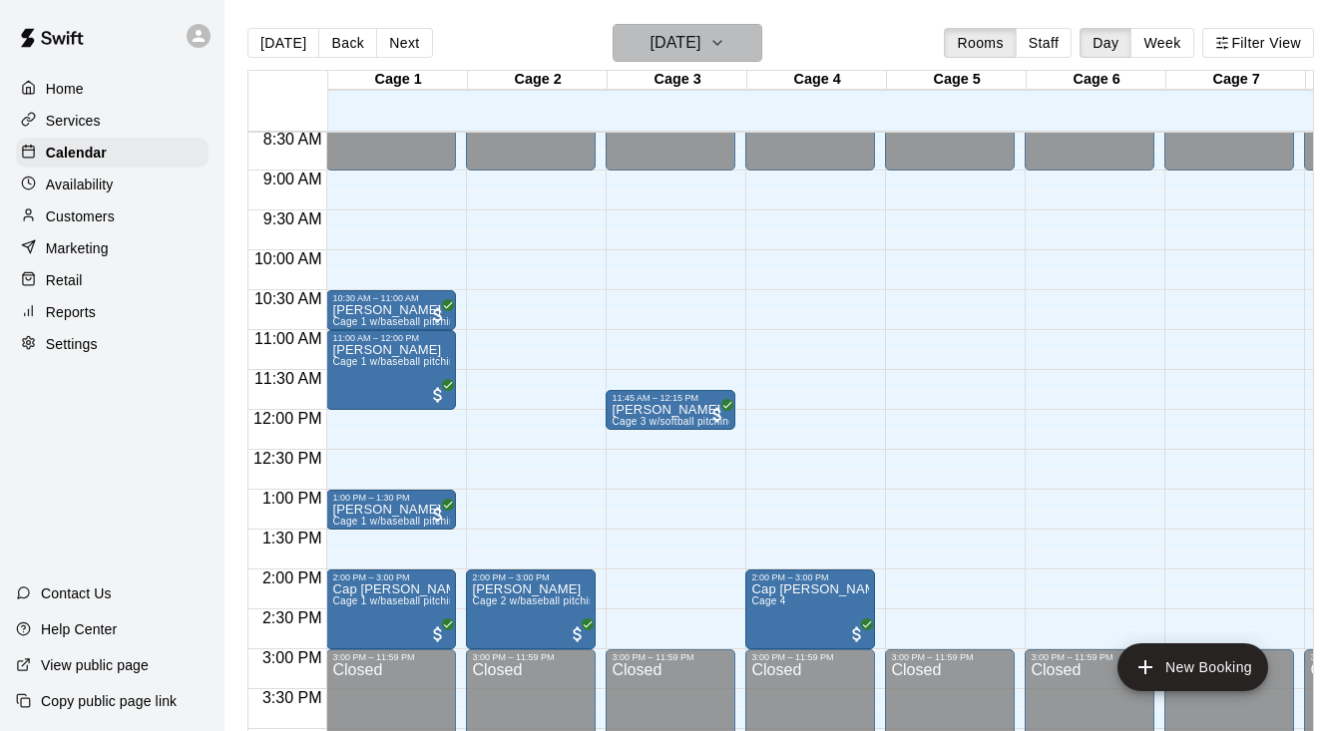 The image size is (1321, 731). Describe the element at coordinates (112, 344) in the screenshot. I see `a: Settings` at that location.